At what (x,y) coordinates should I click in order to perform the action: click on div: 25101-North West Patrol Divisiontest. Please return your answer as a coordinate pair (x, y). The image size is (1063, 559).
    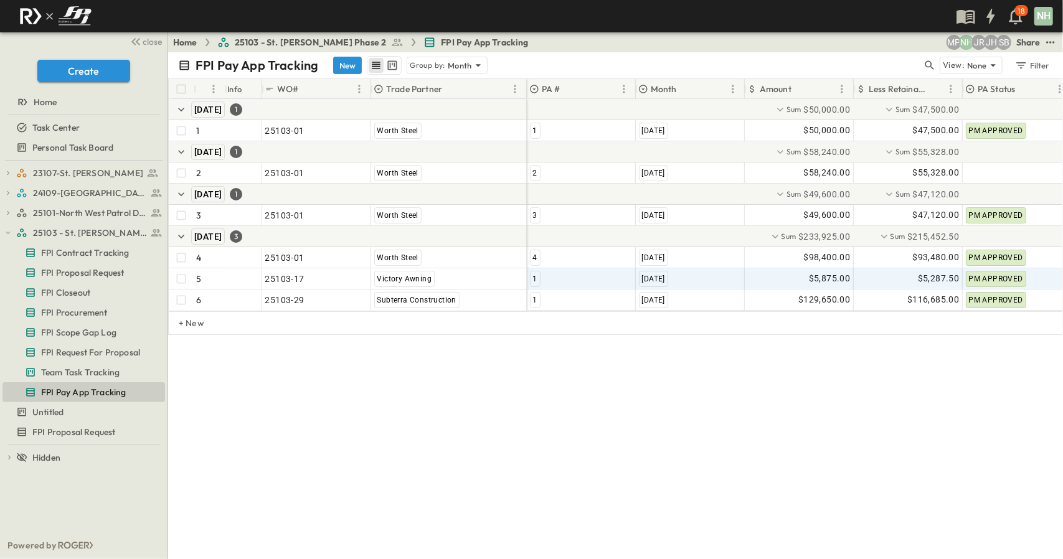
    Looking at the image, I should click on (83, 213).